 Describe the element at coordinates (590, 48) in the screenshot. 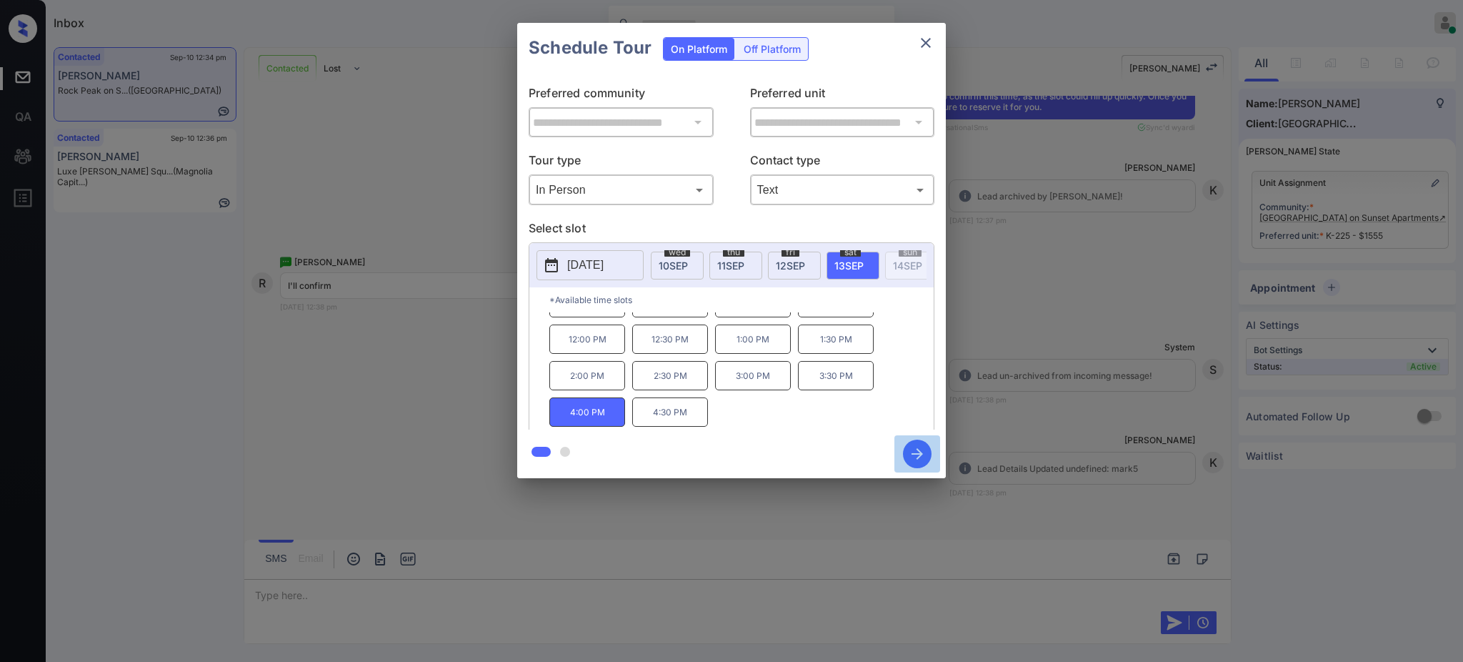

I see `h2: Schedule Tour` at that location.